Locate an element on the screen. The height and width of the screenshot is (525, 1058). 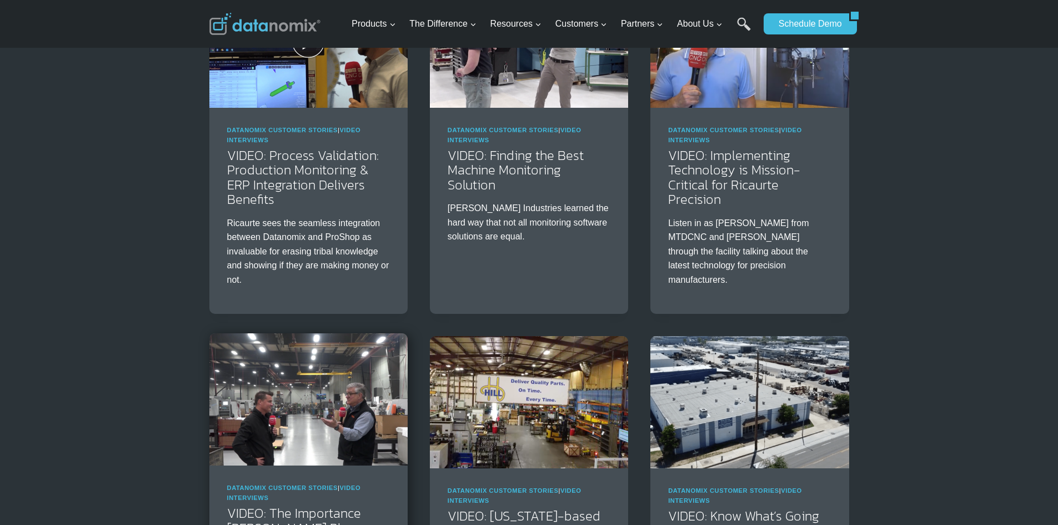
span: Resources is located at coordinates (516, 24).